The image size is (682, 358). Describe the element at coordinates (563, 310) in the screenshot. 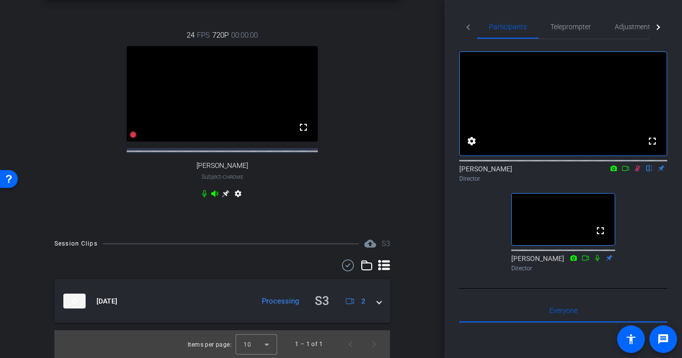

I see `span: Everyone` at that location.